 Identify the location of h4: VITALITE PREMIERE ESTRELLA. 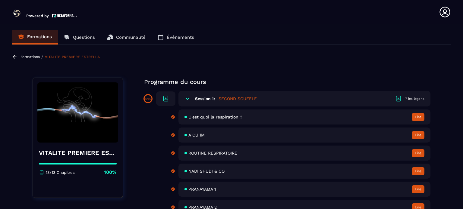
(78, 153).